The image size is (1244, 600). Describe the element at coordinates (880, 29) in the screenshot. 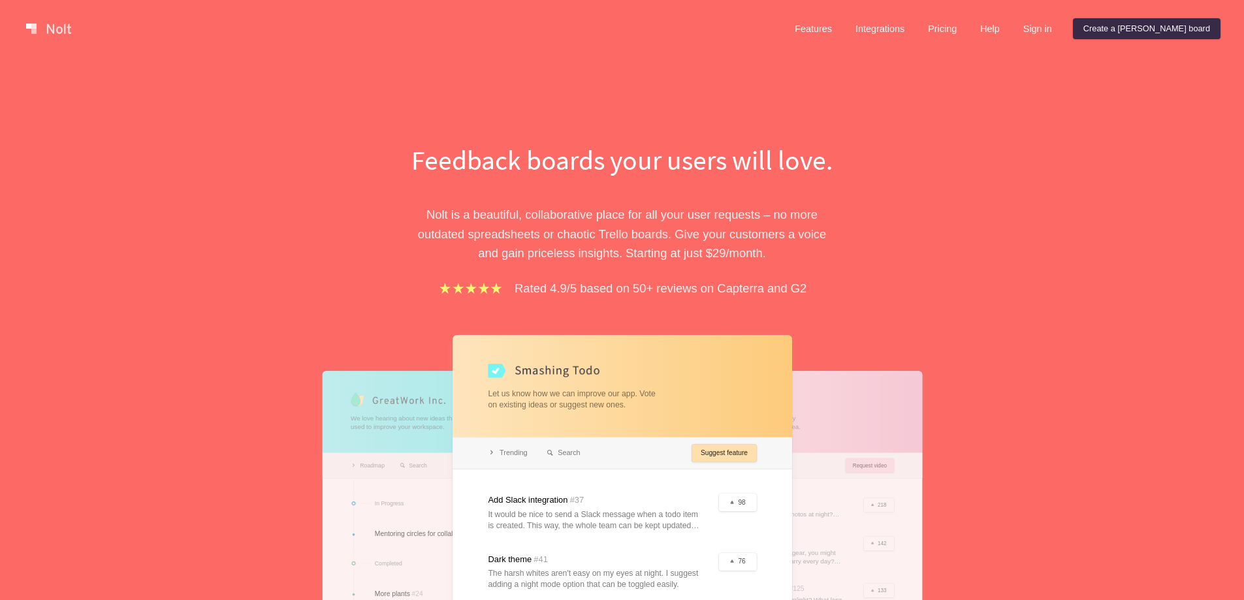

I see `a: Integrations` at that location.